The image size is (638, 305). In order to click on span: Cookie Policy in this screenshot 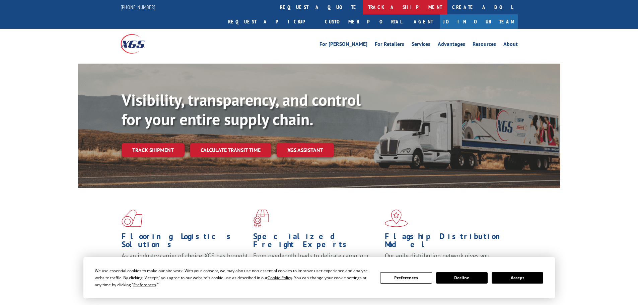, I will do `click(280, 278)`.